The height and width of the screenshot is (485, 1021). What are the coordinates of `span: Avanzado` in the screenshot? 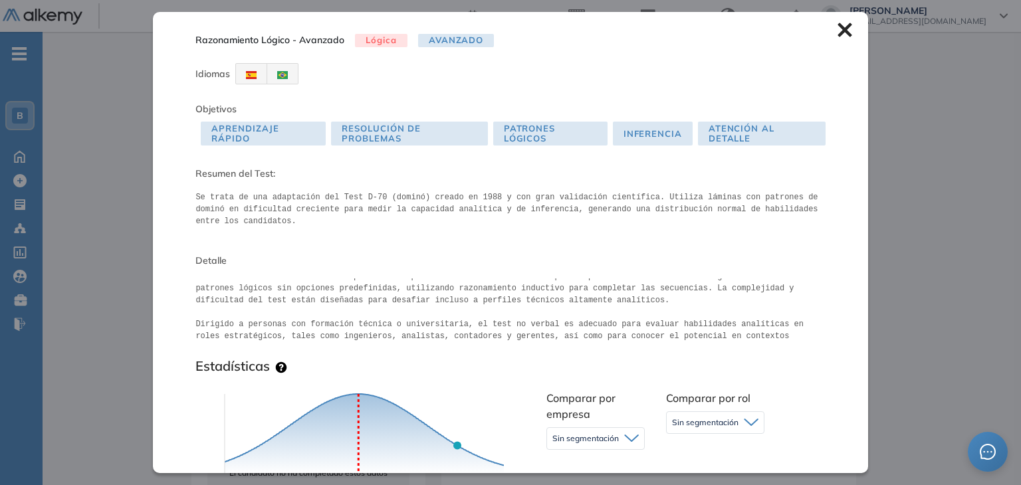 It's located at (456, 41).